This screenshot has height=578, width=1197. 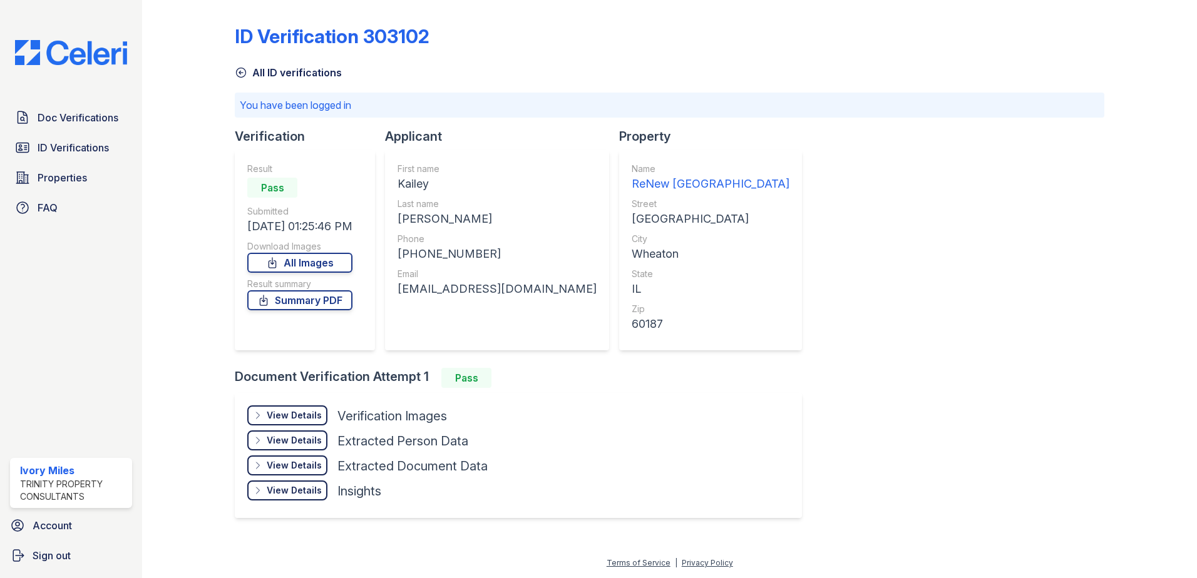 What do you see at coordinates (715, 136) in the screenshot?
I see `div: Property` at bounding box center [715, 136].